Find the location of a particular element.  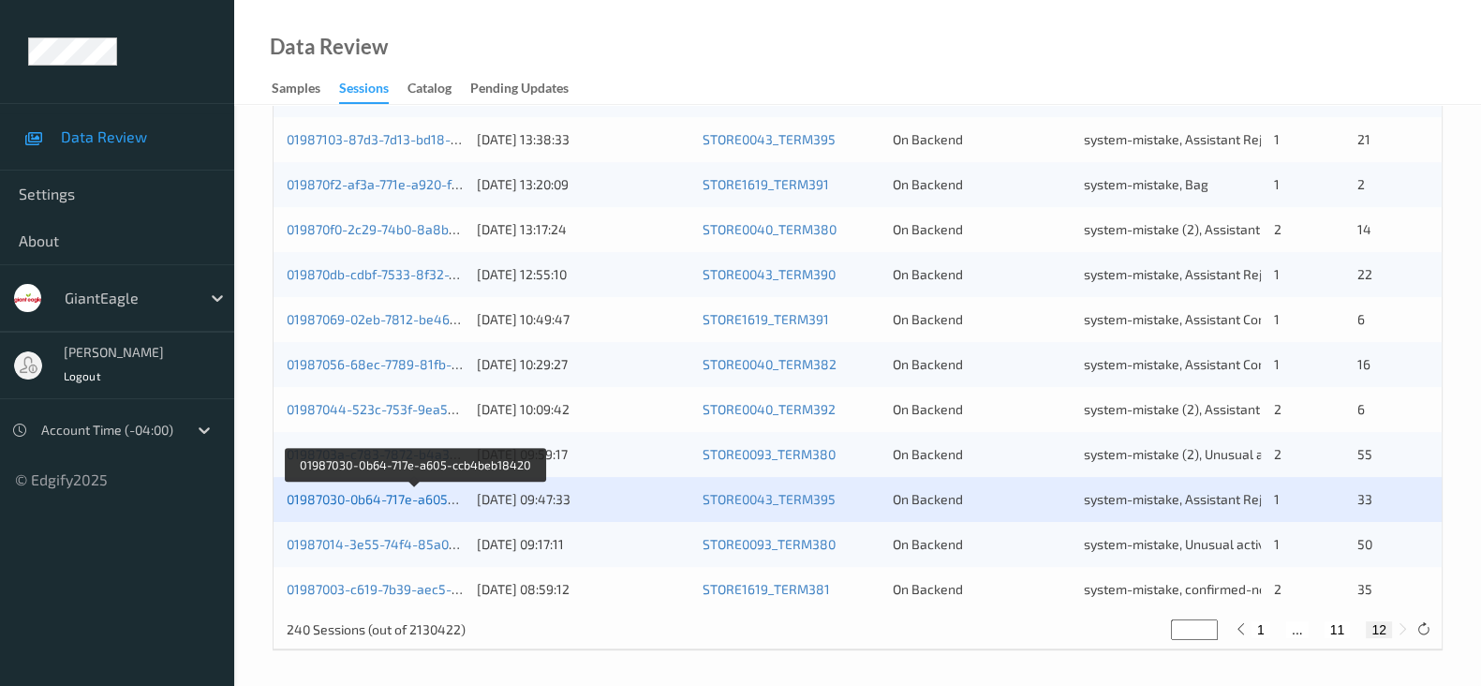

a: 01987044-523c-753f-9ea5-08cb4818be7a is located at coordinates (415, 409).